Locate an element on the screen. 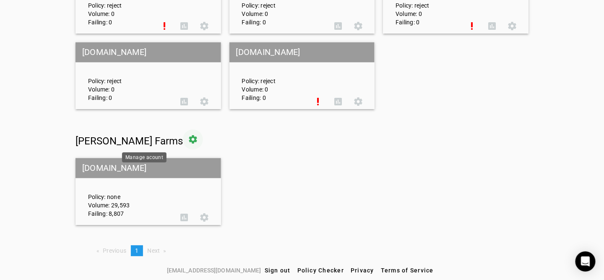  button: Terms of Service is located at coordinates (407, 270).